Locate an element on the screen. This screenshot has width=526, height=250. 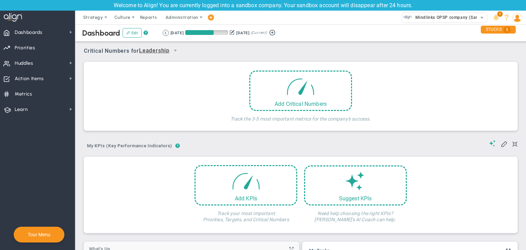
button: Go to previous period is located at coordinates (166, 33).